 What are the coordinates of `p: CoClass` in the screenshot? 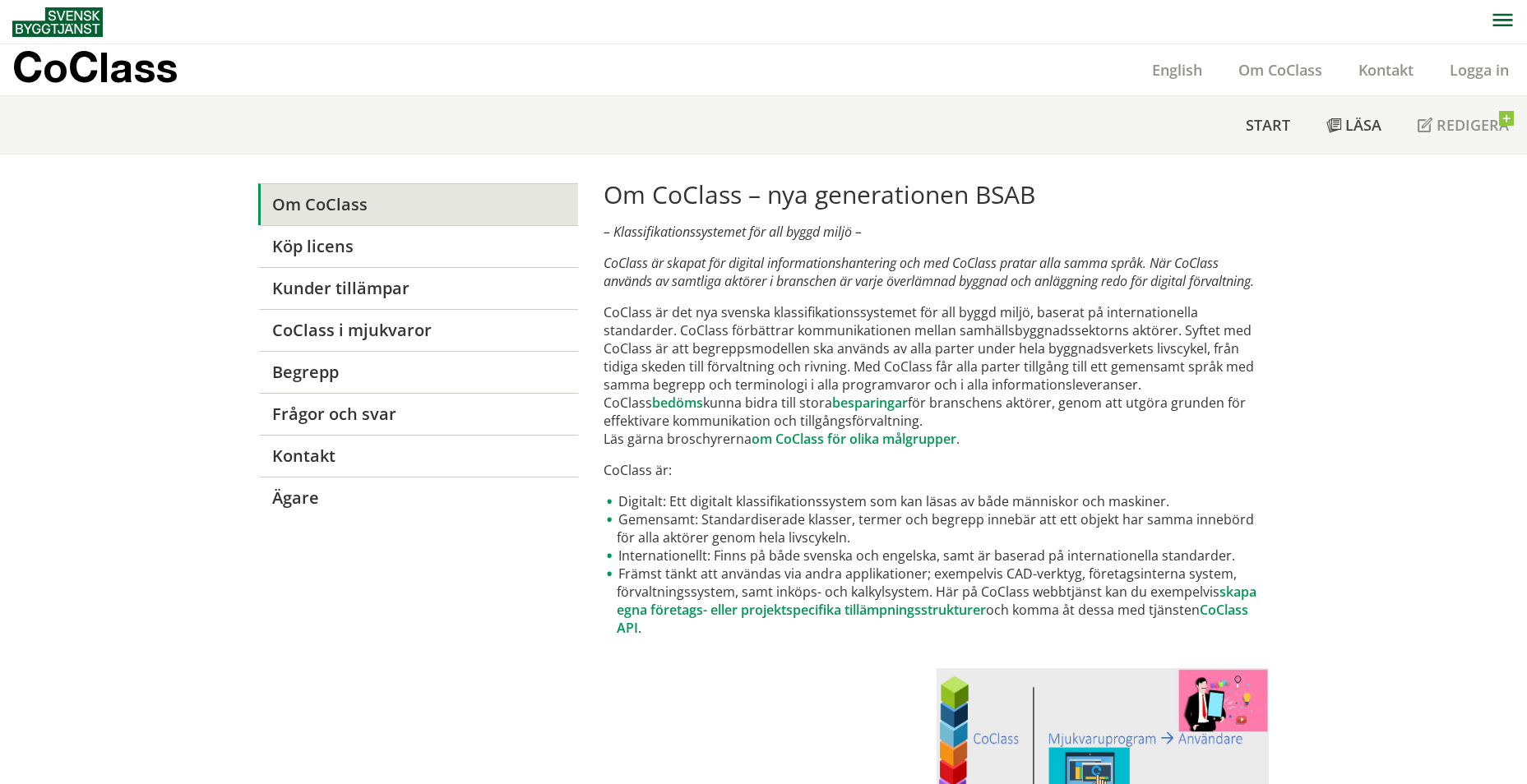 It's located at (94, 66).